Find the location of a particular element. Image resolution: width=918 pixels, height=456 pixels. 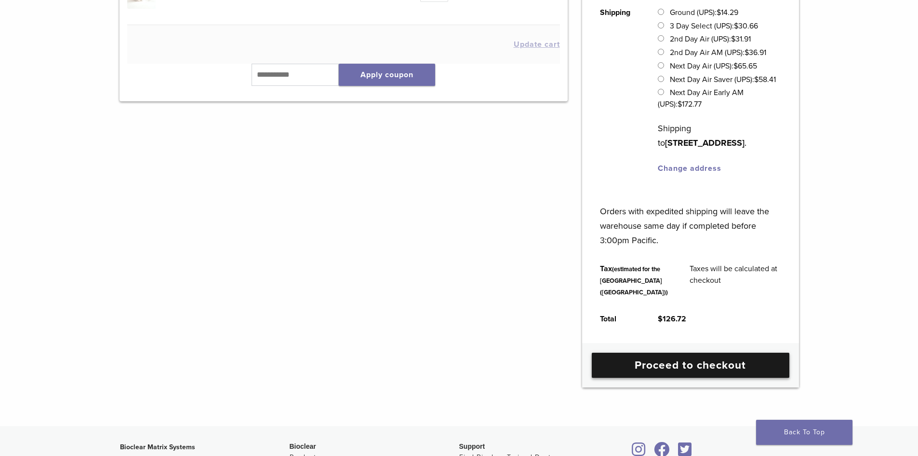

bdi: 14.29 is located at coordinates (728, 13).